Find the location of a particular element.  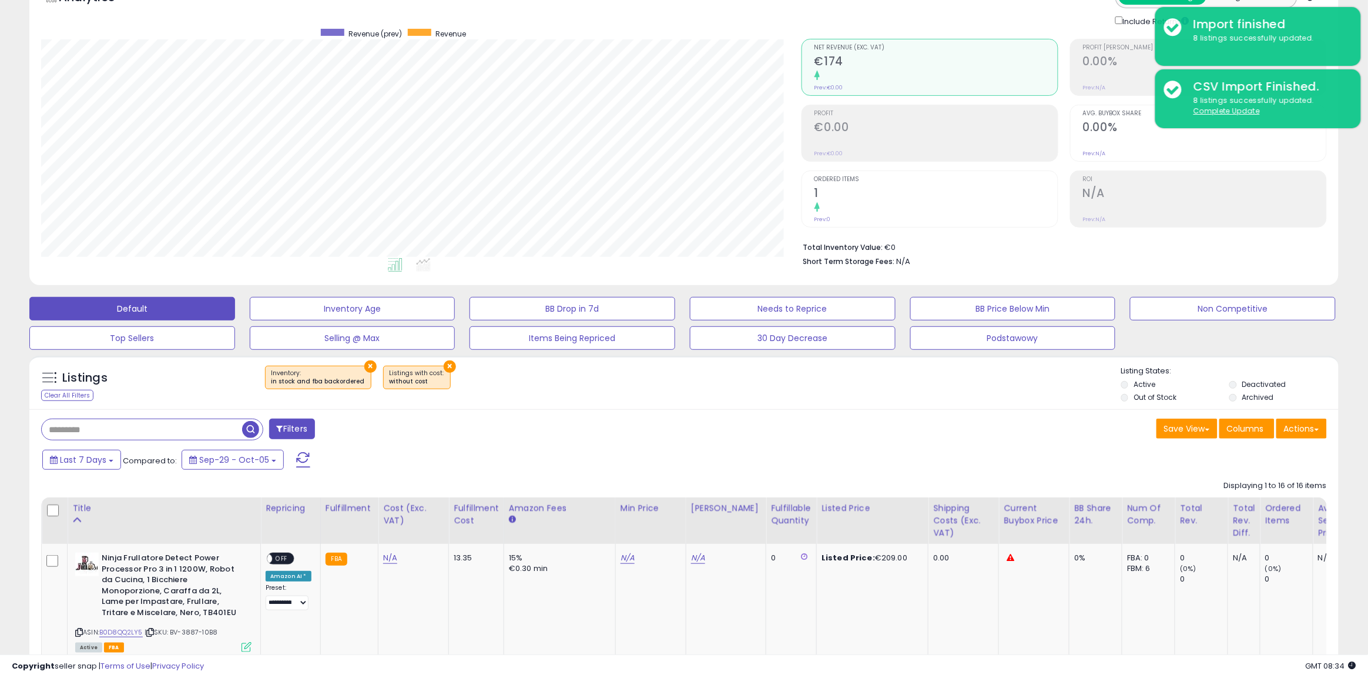

span: OFF is located at coordinates (282, 558).